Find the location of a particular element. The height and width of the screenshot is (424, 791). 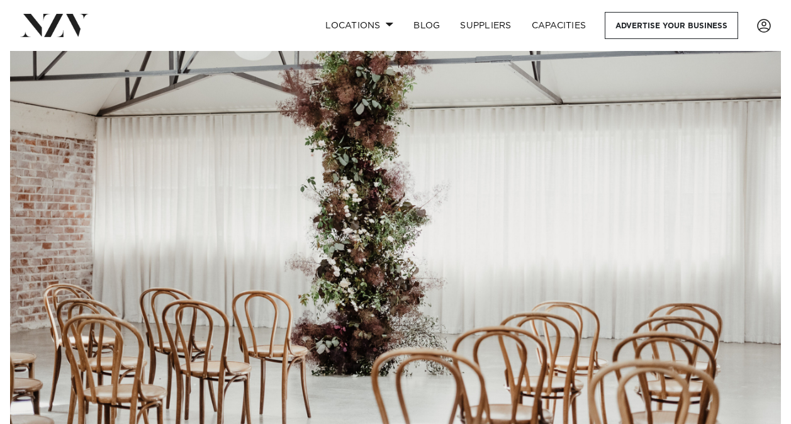

a: Capacities is located at coordinates (559, 25).